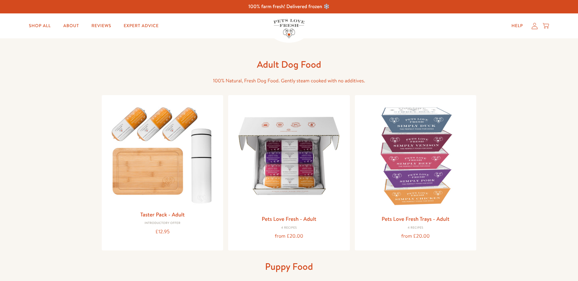  Describe the element at coordinates (71, 26) in the screenshot. I see `a: About` at that location.